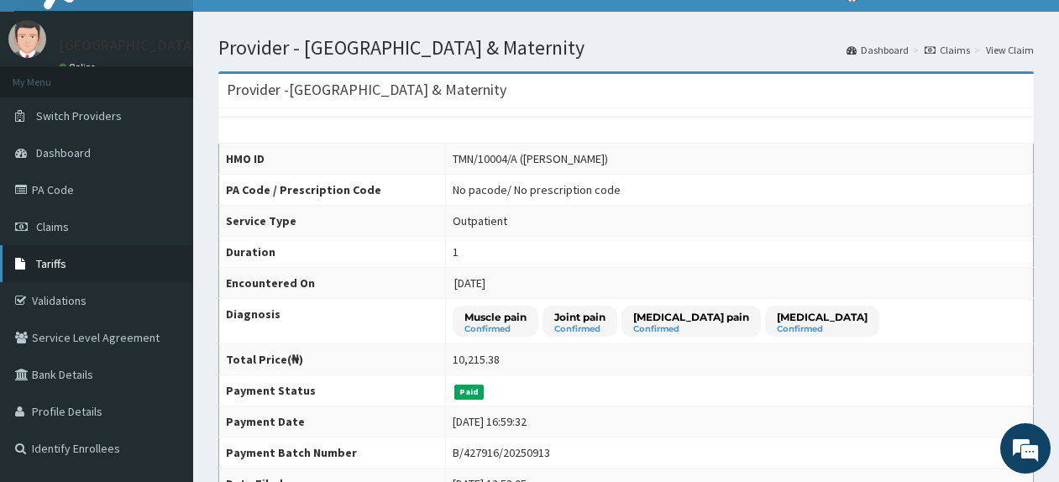 Image resolution: width=1059 pixels, height=482 pixels. What do you see at coordinates (296, 29) in the screenshot?
I see `div: Minimize live chat window` at bounding box center [296, 29].